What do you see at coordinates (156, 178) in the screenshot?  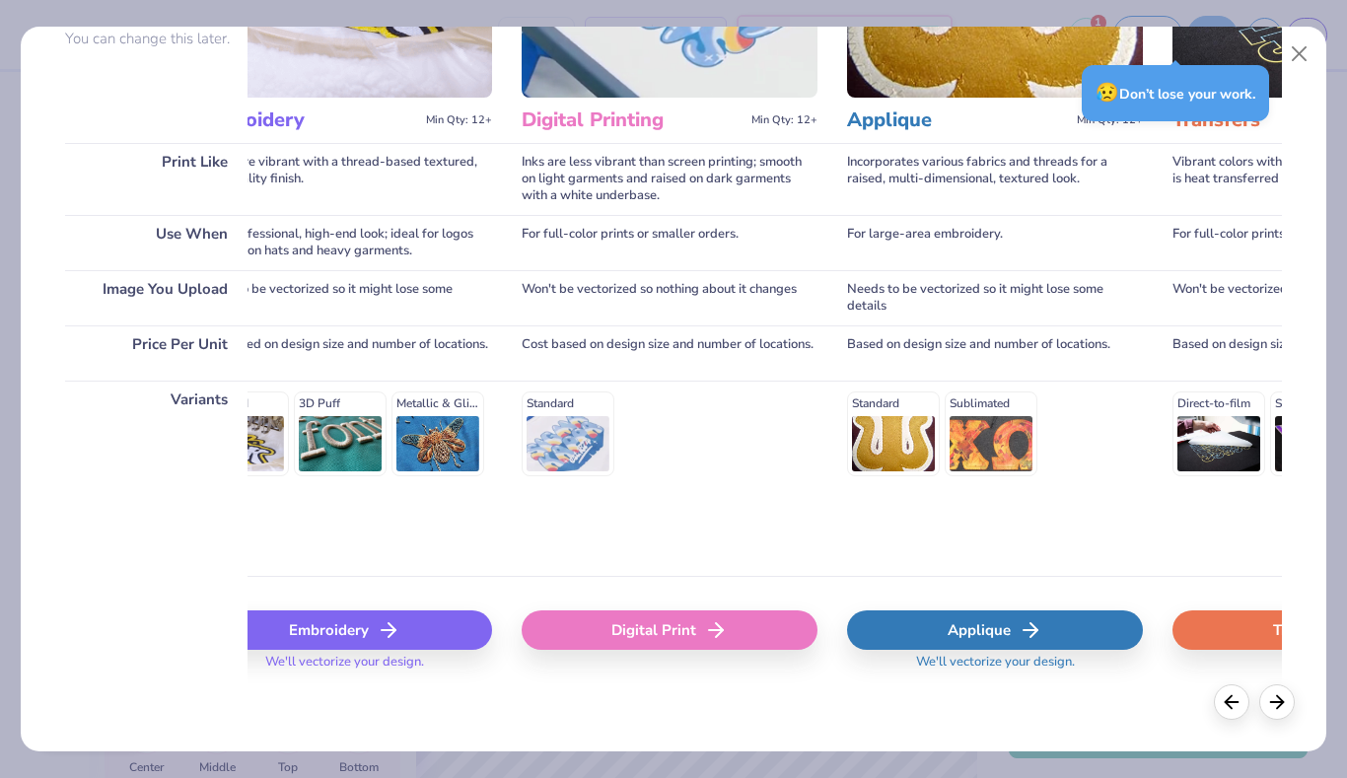 I see `div: Print Like` at bounding box center [156, 178].